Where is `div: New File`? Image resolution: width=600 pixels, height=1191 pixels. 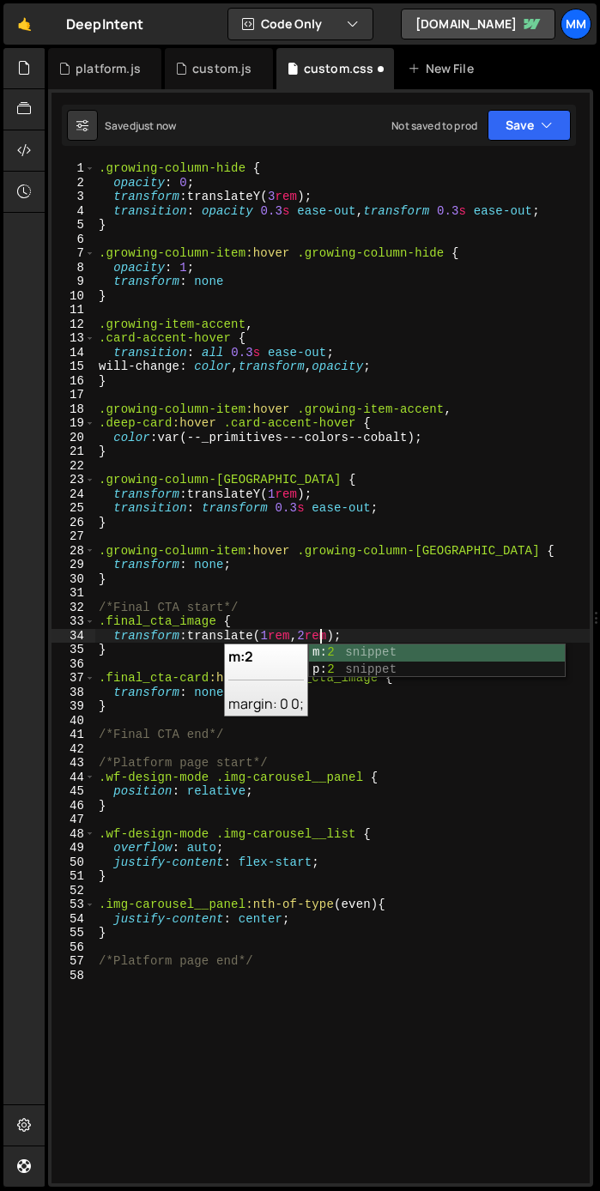 div: New File is located at coordinates (444, 69).